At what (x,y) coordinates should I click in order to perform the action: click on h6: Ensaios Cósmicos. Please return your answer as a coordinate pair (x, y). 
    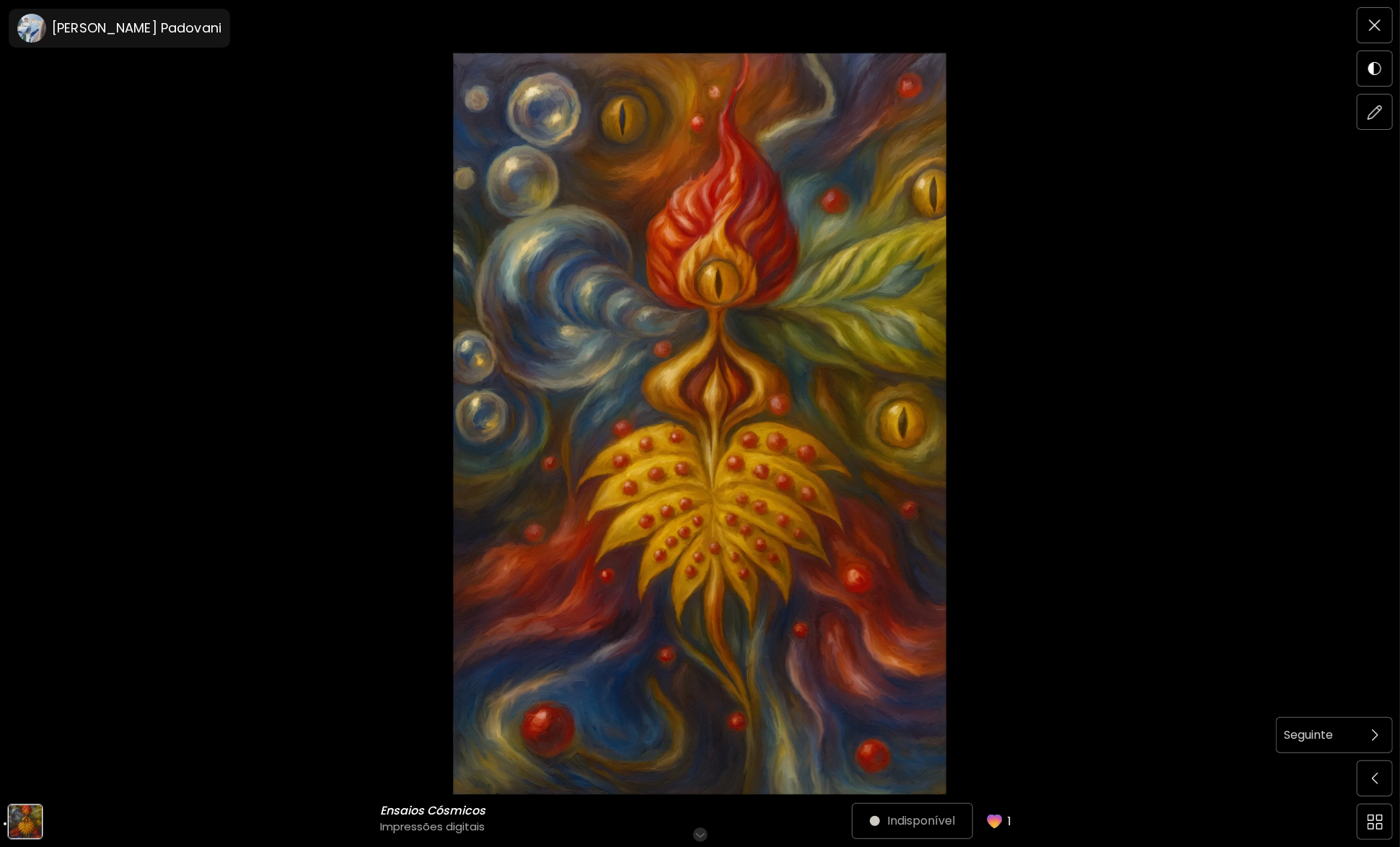
    Looking at the image, I should click on (435, 810).